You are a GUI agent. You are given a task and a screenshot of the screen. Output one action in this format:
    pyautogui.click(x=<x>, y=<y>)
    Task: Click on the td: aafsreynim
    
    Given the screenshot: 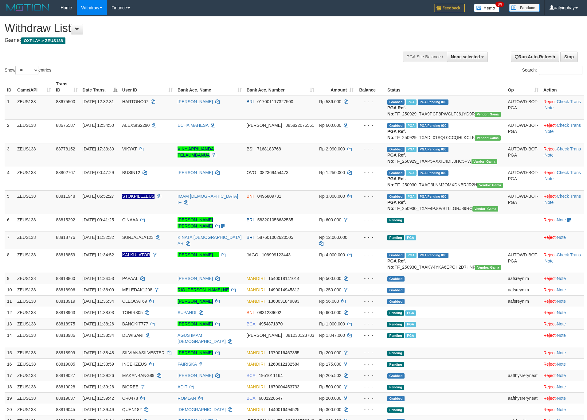 What is the action you would take?
    pyautogui.click(x=522, y=289)
    